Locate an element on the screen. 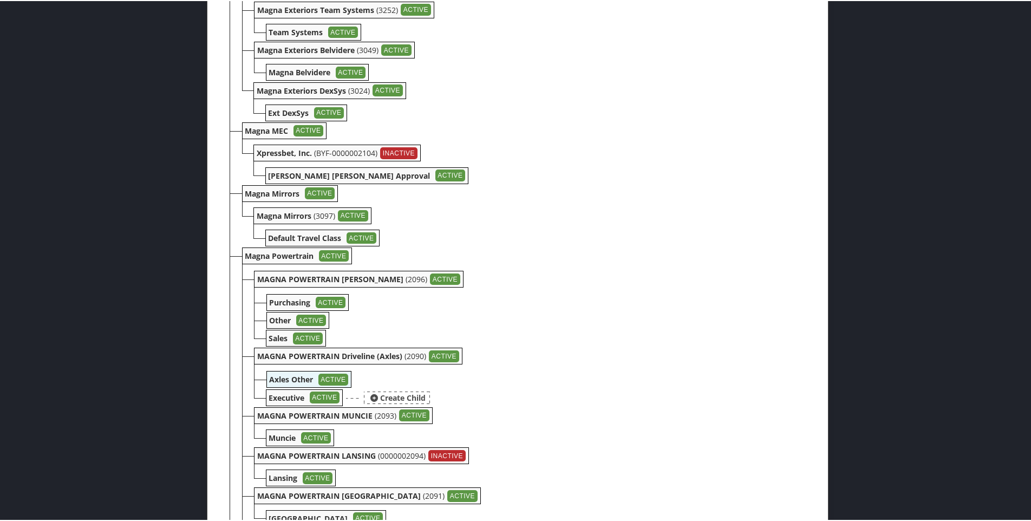  b: Lansing is located at coordinates (283, 476).